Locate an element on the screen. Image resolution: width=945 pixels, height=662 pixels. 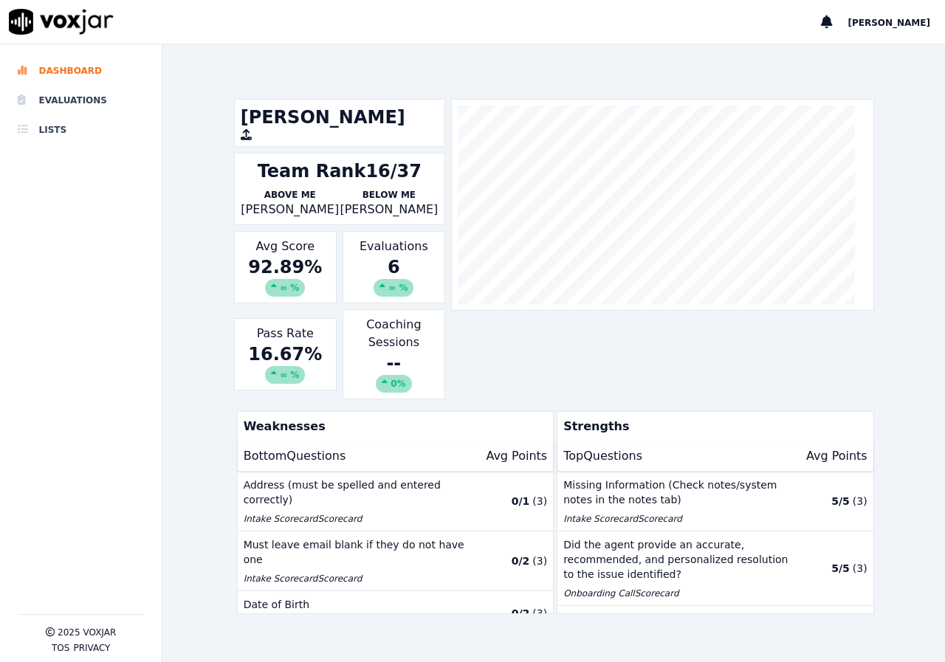
p: Missing Information (Check notes/system notes in the notes tab) is located at coordinates (677, 493).